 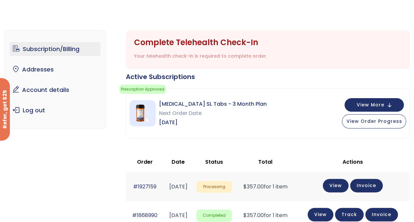 What do you see at coordinates (213, 113) in the screenshot?
I see `span: Next Order Date` at bounding box center [213, 113].